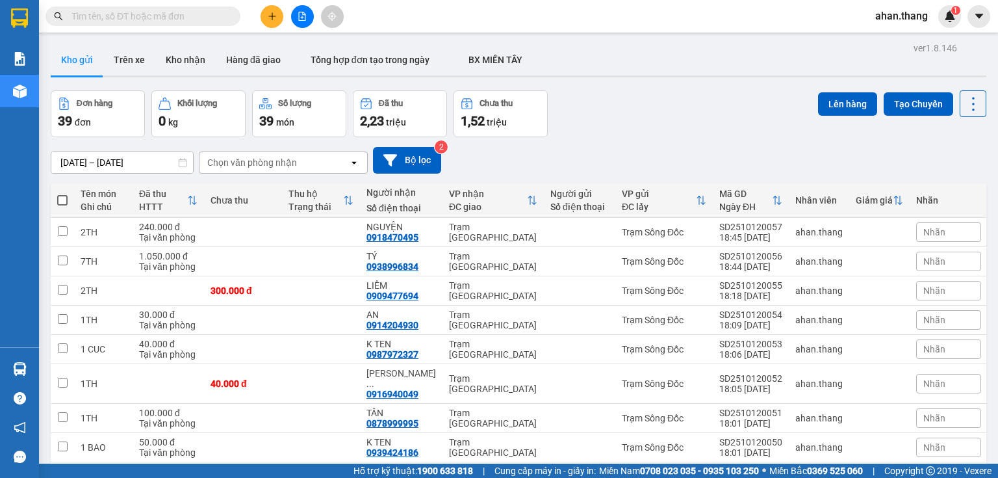 Image resolution: width=998 pixels, height=478 pixels. Describe the element at coordinates (393, 237) in the screenshot. I see `div: 0918470495` at that location.